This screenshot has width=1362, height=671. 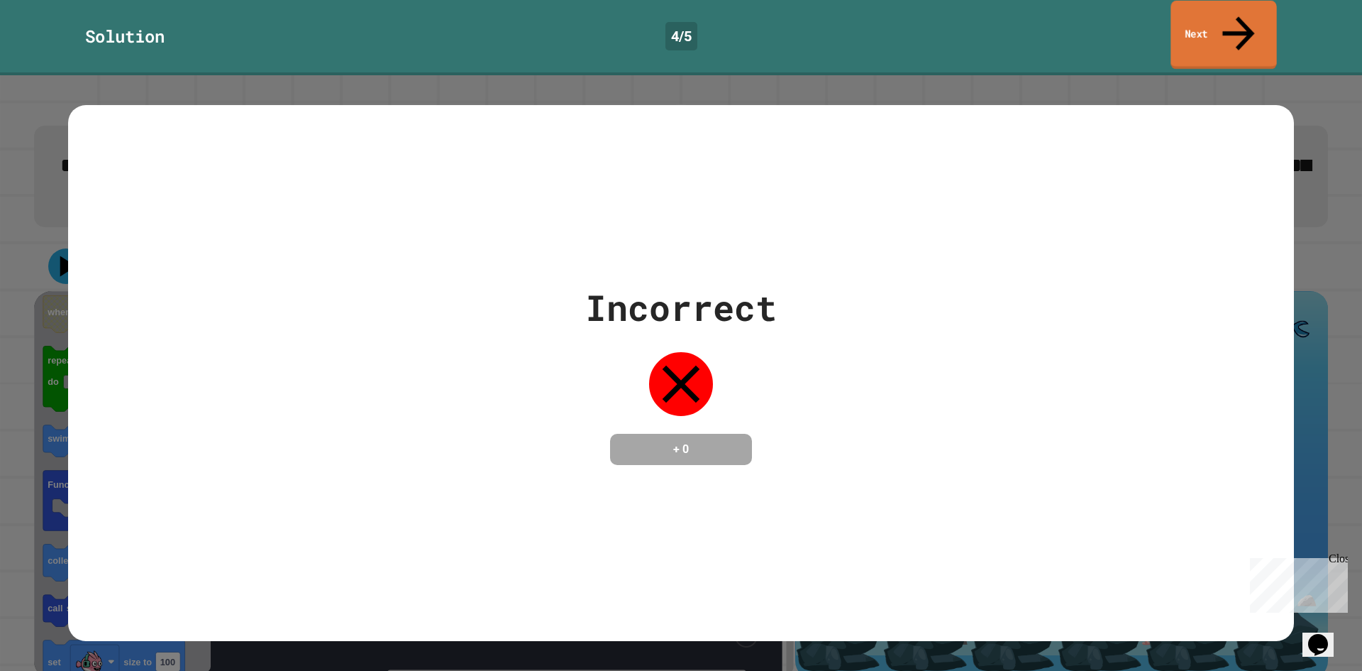 I want to click on div: Chat with us now!Close, so click(x=52, y=48).